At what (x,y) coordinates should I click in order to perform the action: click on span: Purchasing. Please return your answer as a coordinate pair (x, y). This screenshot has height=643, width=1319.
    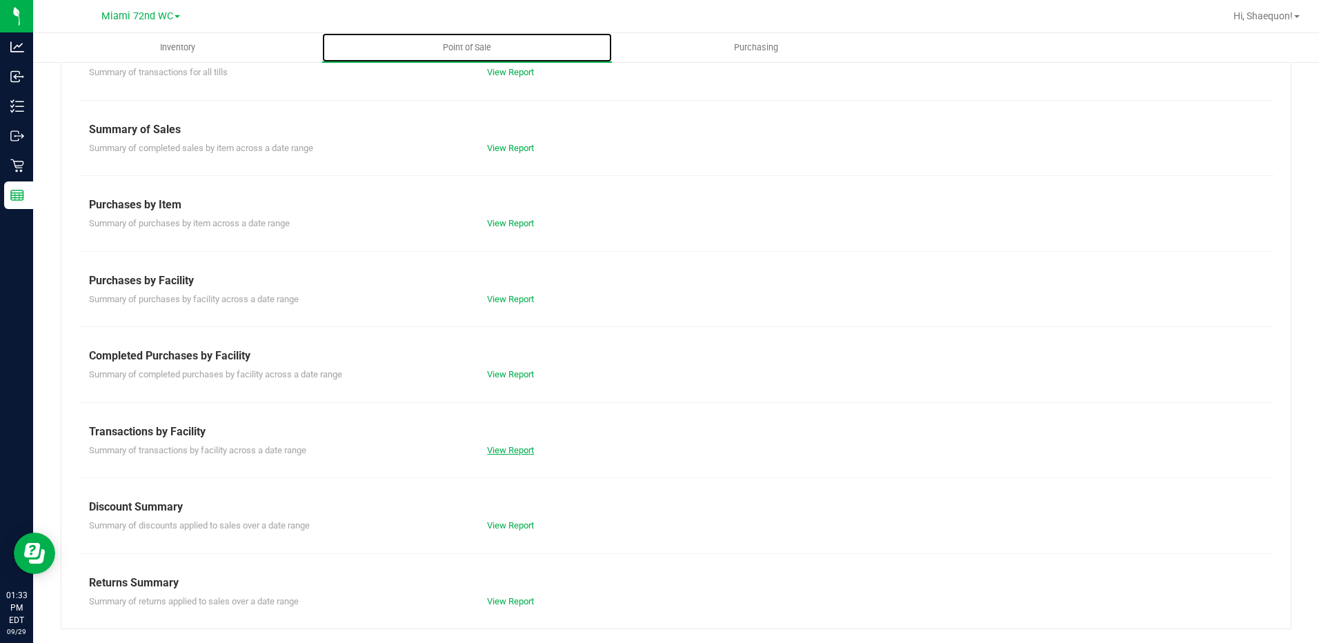
    Looking at the image, I should click on (756, 48).